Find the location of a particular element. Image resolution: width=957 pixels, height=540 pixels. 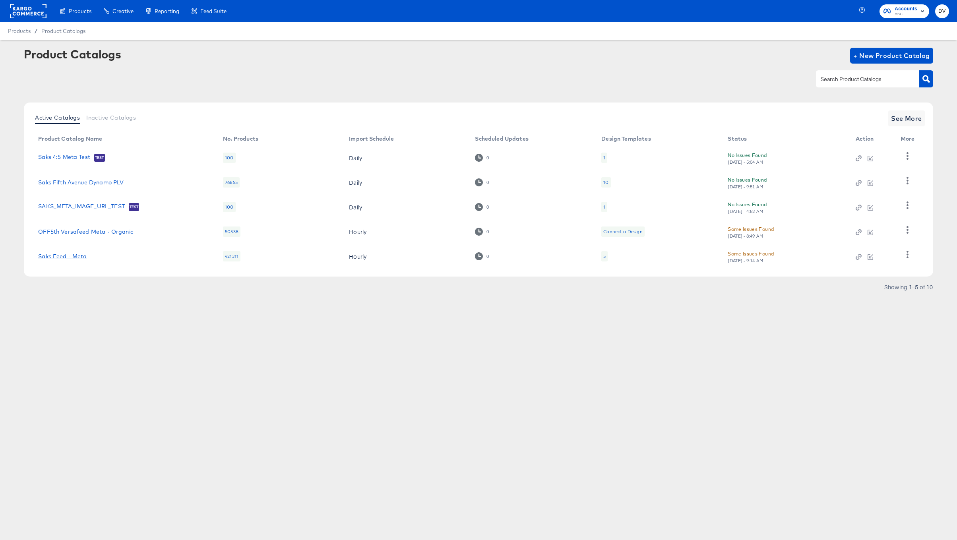

span: Accounts is located at coordinates (905, 9).